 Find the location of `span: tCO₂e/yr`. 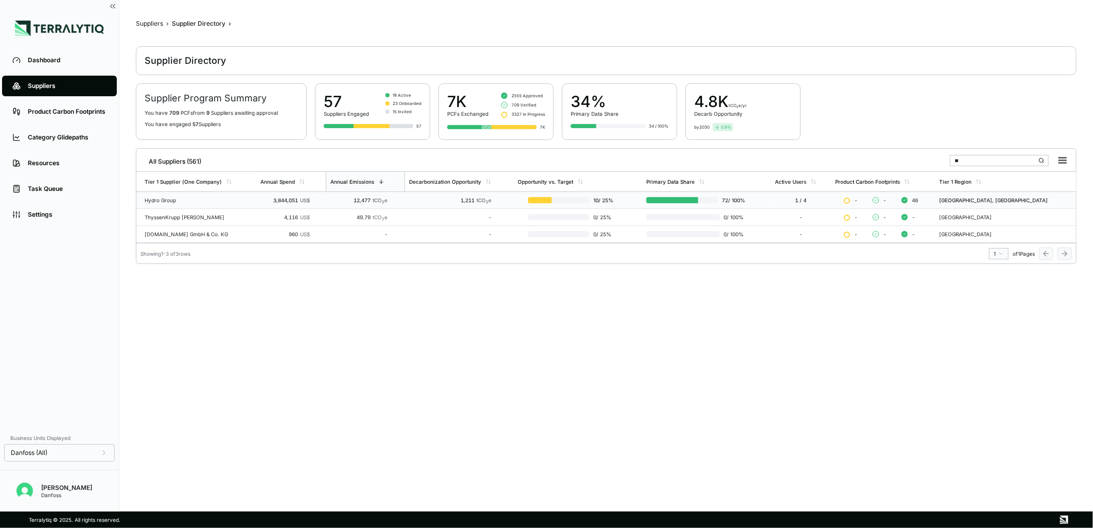

span: tCO₂e/yr is located at coordinates (737, 106).